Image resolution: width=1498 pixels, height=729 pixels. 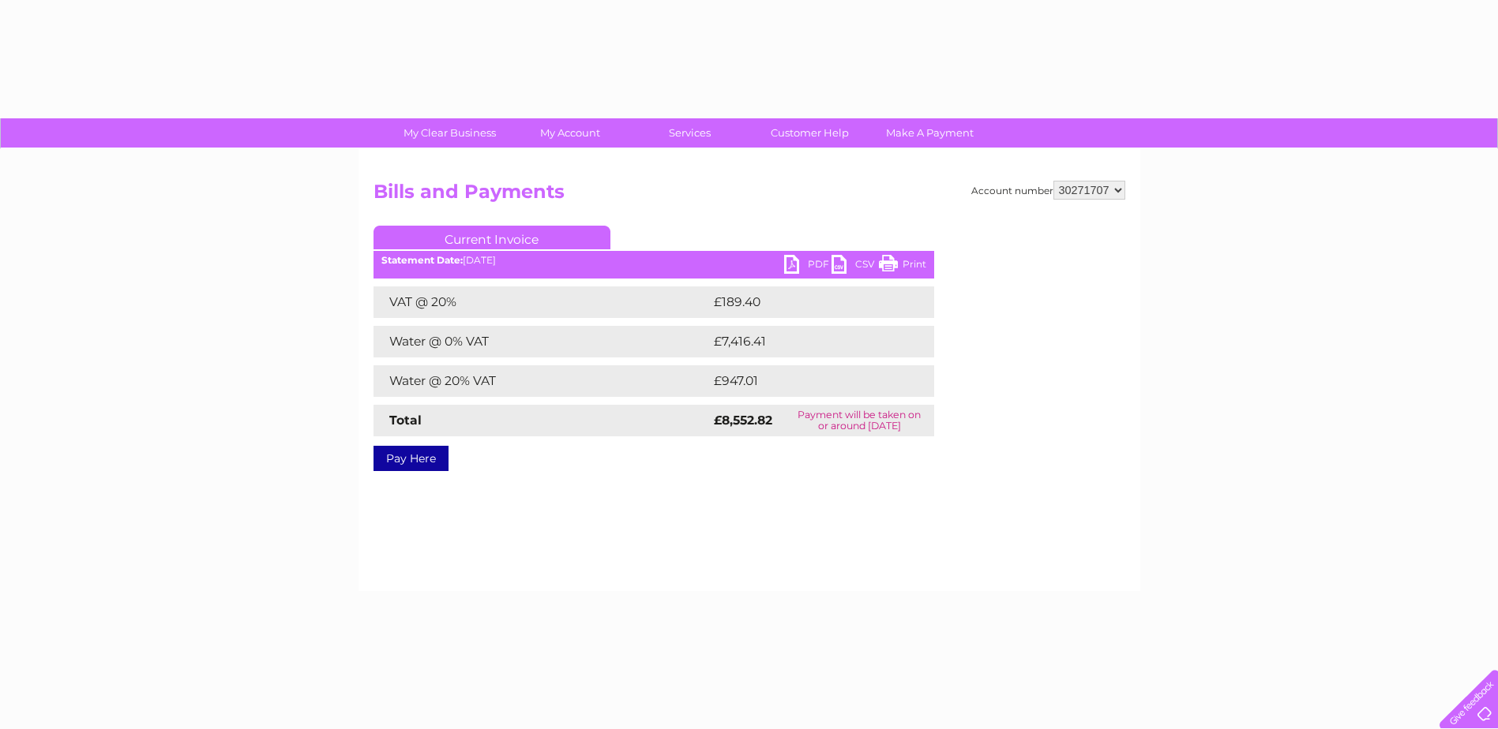 I want to click on strong: Total, so click(x=405, y=420).